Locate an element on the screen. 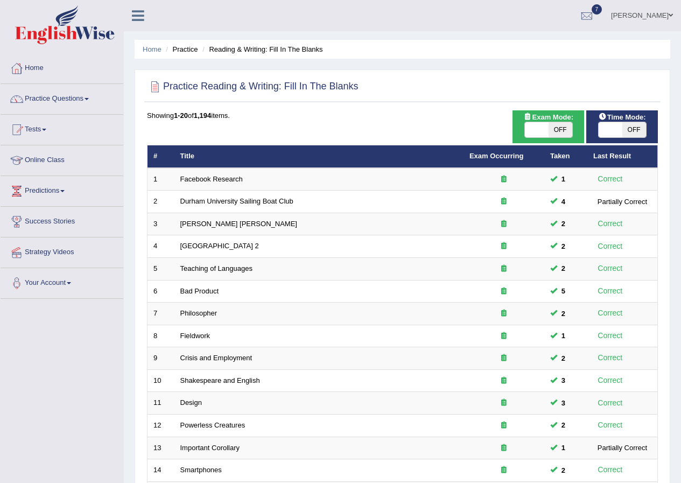 The height and width of the screenshot is (483, 681). div: Showing of items. is located at coordinates (402, 115).